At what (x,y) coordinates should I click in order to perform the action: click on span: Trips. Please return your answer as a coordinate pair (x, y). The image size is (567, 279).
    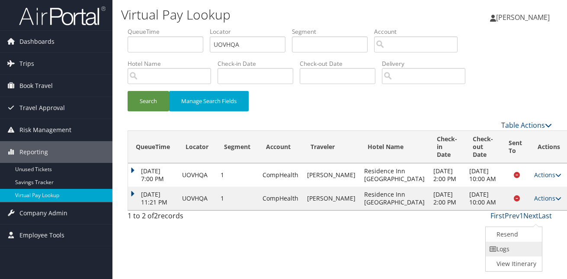
    Looking at the image, I should click on (27, 64).